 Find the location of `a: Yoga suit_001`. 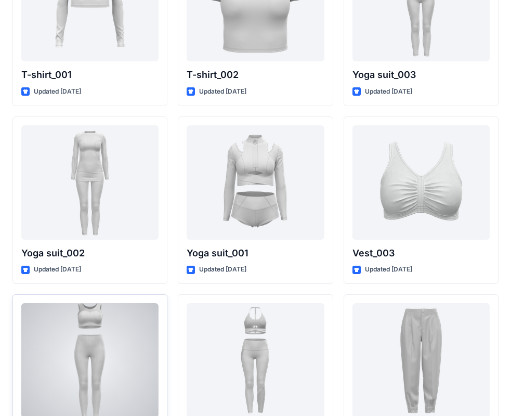

a: Yoga suit_001 is located at coordinates (255, 182).